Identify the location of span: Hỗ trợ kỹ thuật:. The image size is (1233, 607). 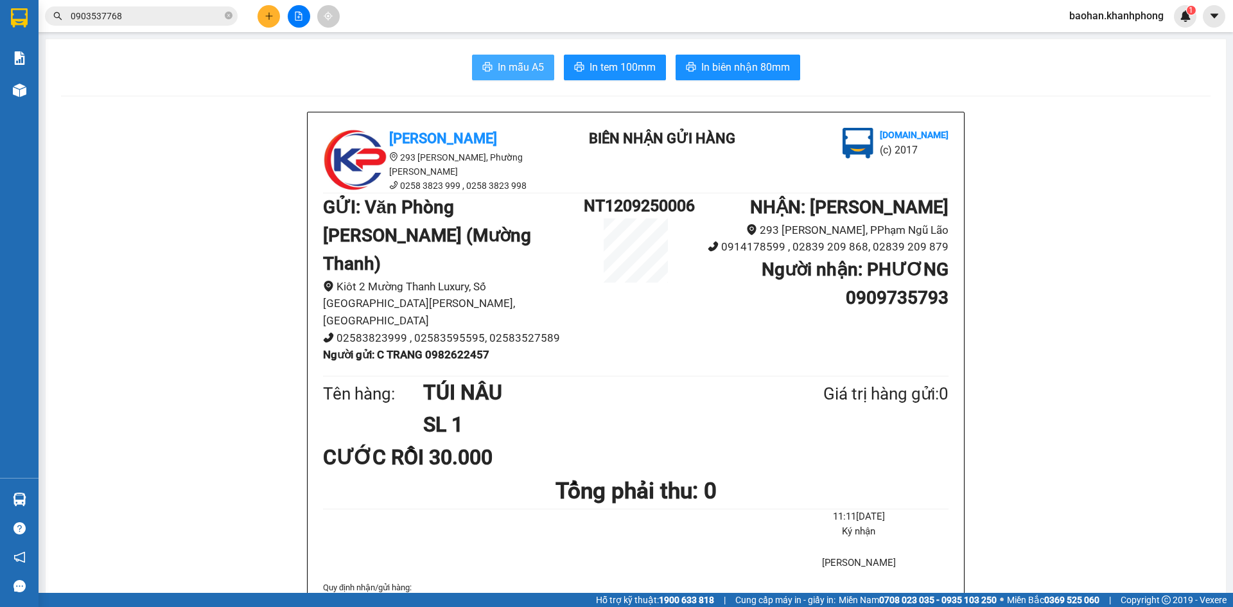
(655, 600).